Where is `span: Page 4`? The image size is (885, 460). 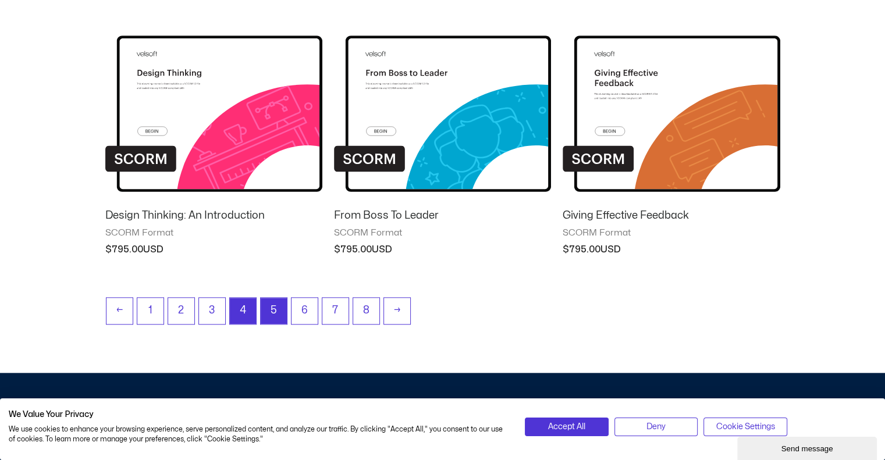 span: Page 4 is located at coordinates (243, 311).